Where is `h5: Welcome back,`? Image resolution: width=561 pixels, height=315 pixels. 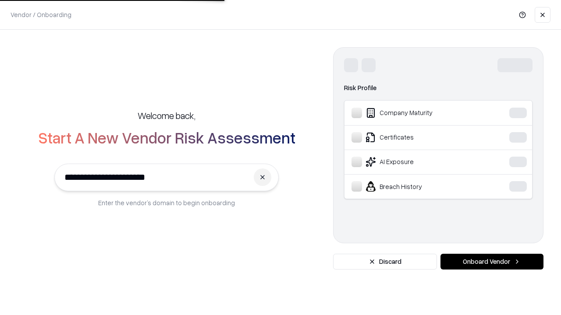 h5: Welcome back, is located at coordinates (166, 116).